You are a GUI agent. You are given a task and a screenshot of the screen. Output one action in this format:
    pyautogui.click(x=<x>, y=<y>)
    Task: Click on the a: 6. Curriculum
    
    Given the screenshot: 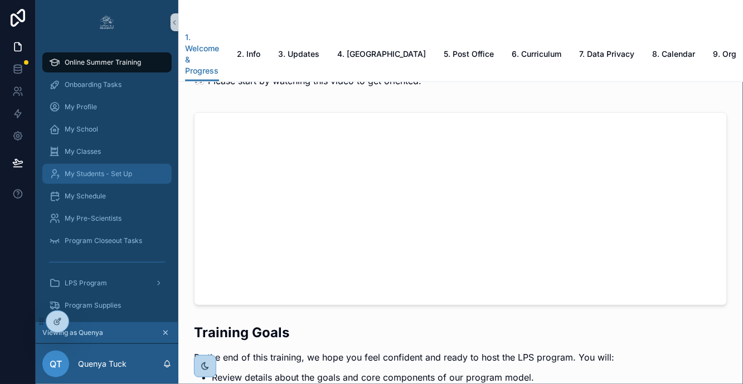 What is the action you would take?
    pyautogui.click(x=536, y=55)
    